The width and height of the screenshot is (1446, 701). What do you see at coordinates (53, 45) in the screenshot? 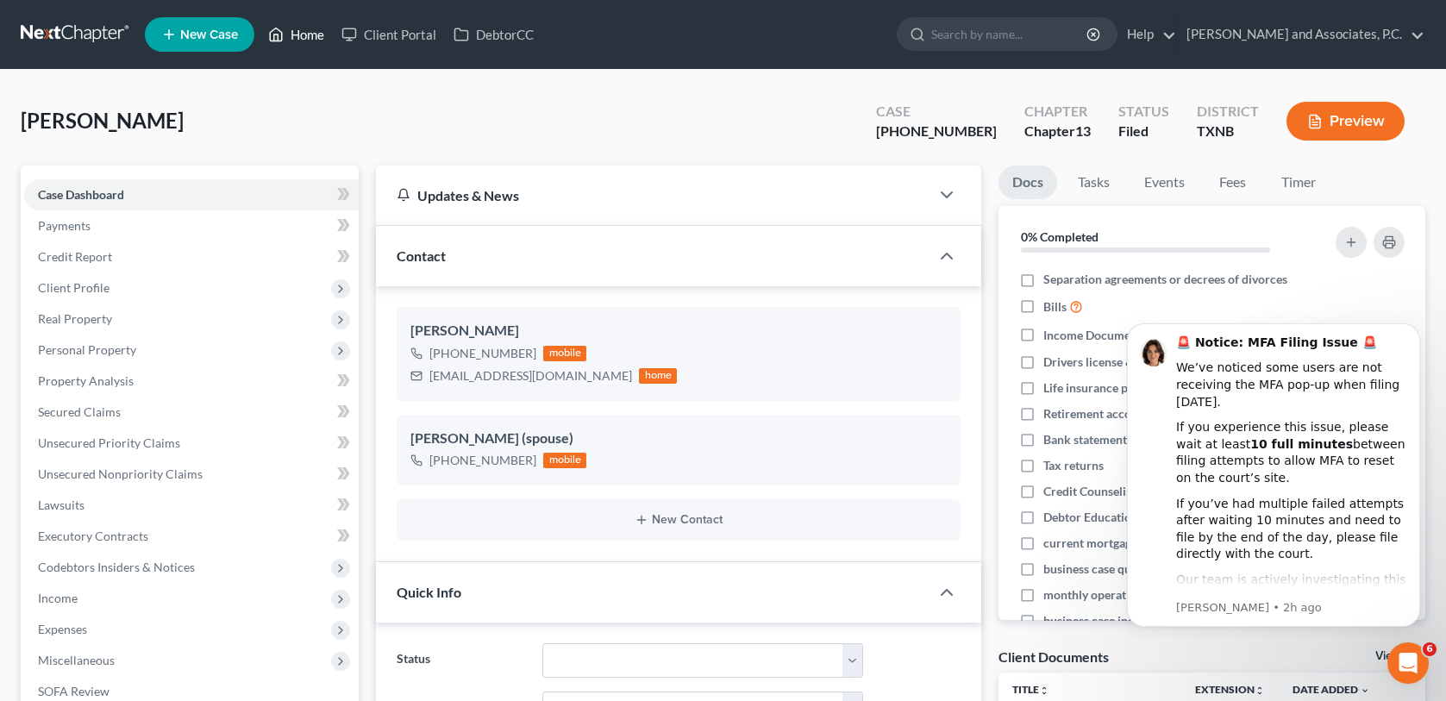
I see `img: Profile image for Emma` at bounding box center [53, 45].